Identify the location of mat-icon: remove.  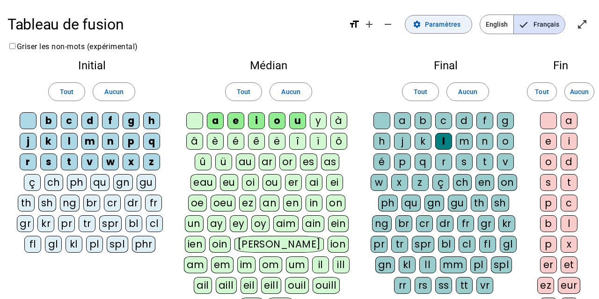
(388, 24).